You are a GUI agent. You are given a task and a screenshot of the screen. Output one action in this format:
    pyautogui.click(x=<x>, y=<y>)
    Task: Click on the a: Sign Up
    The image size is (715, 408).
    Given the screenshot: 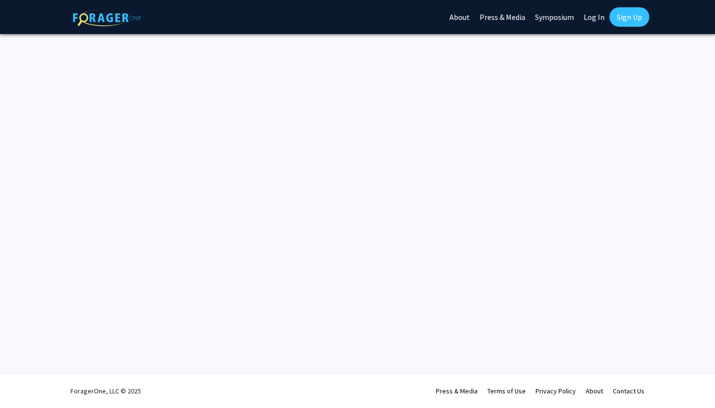 What is the action you would take?
    pyautogui.click(x=630, y=17)
    